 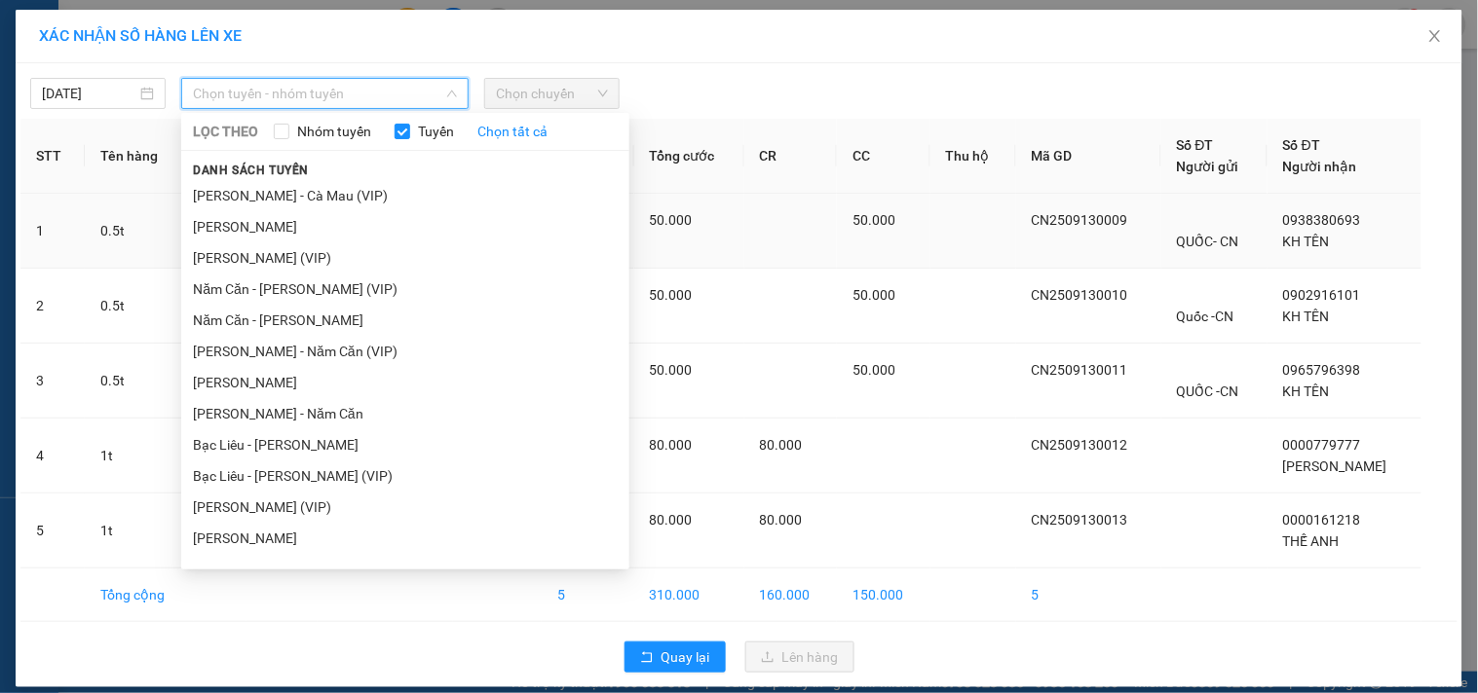 I want to click on span: QUỐC -CN, so click(x=1208, y=392).